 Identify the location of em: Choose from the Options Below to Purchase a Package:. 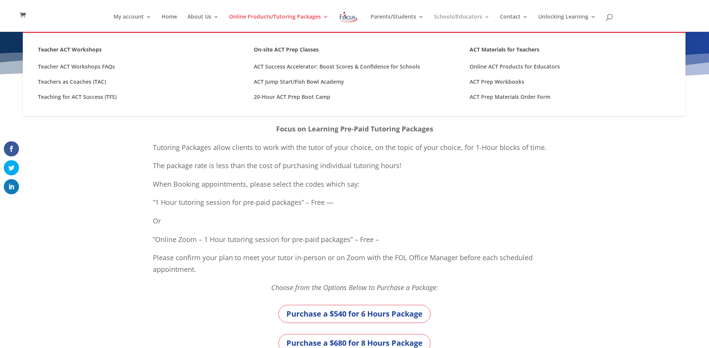
(355, 288).